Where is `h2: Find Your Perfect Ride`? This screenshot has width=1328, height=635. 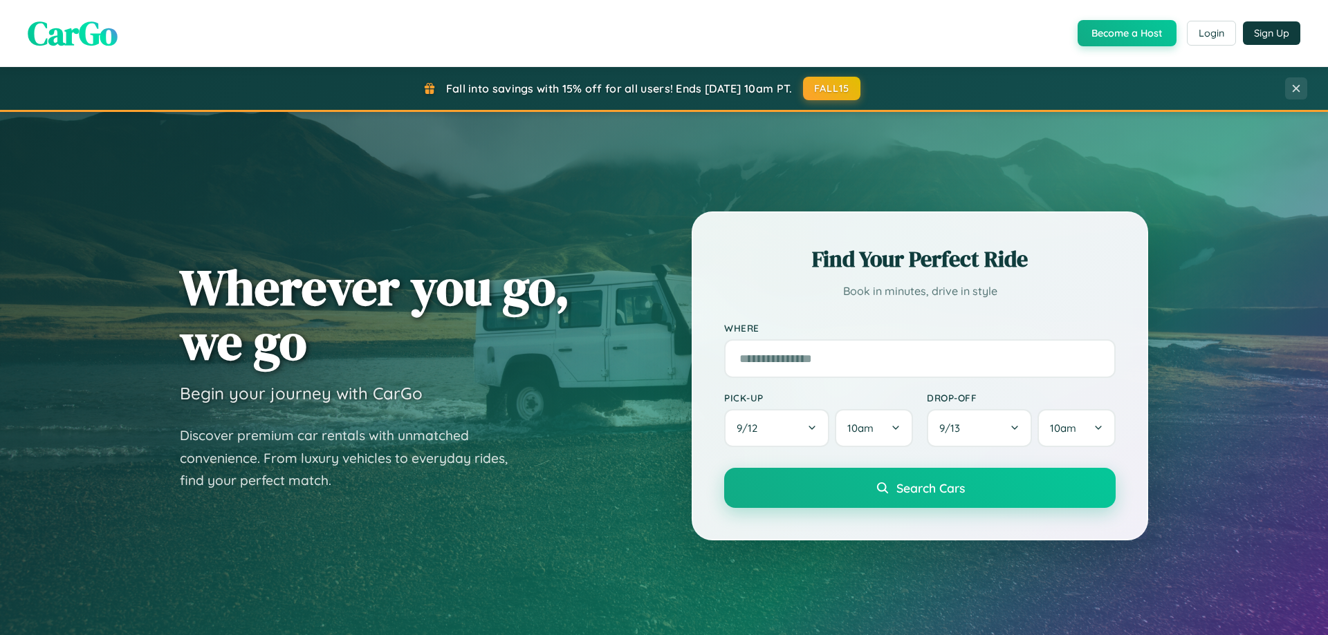 h2: Find Your Perfect Ride is located at coordinates (920, 259).